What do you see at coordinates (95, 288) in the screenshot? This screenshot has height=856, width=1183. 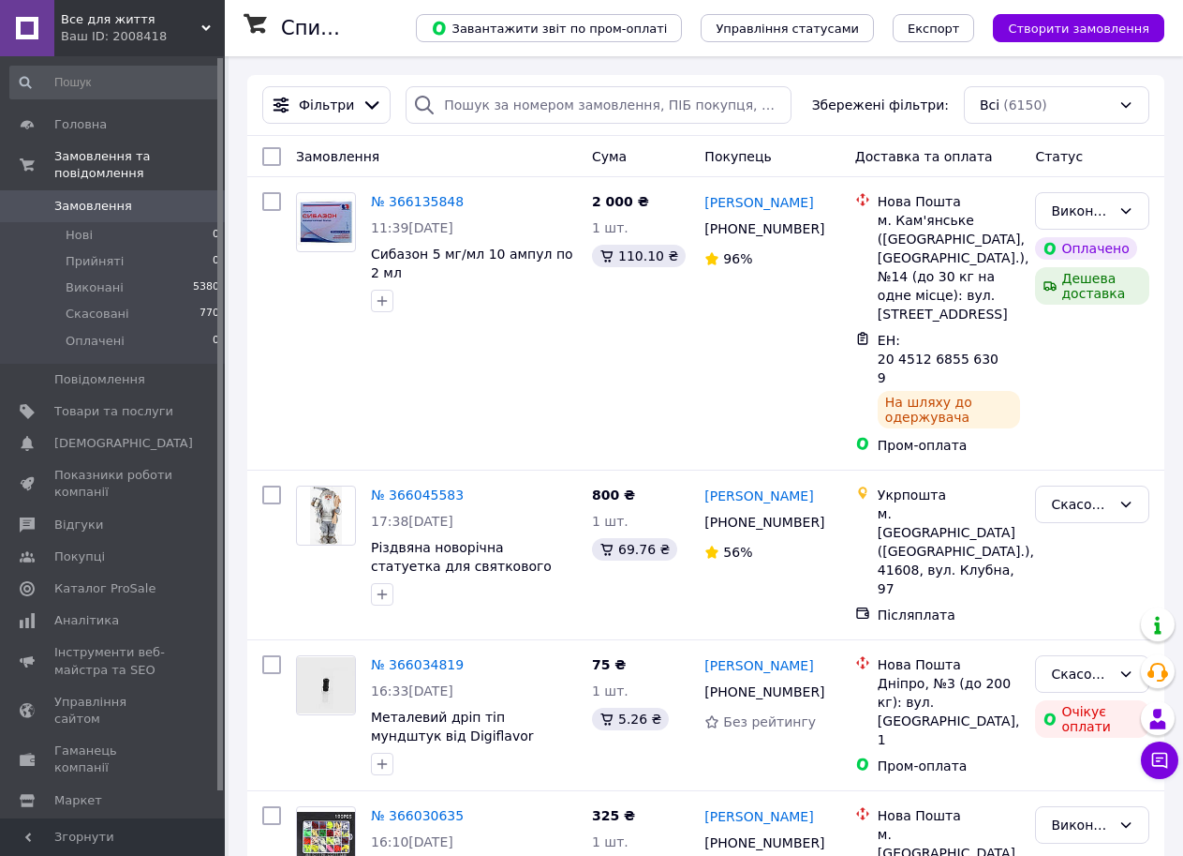 I see `span: Виконані` at bounding box center [95, 288].